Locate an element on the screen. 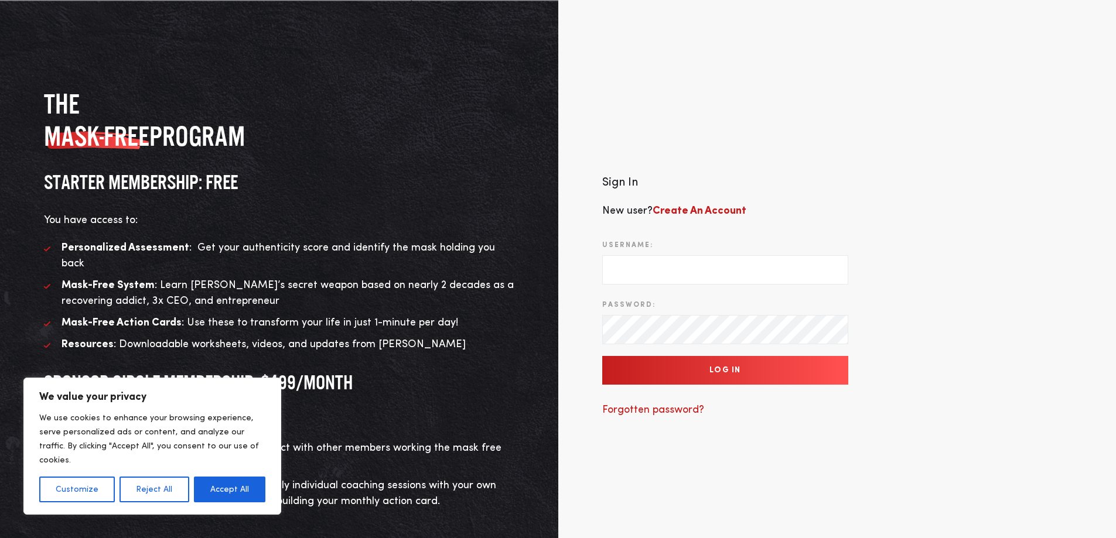  strong: Personalized Assessment is located at coordinates (125, 248).